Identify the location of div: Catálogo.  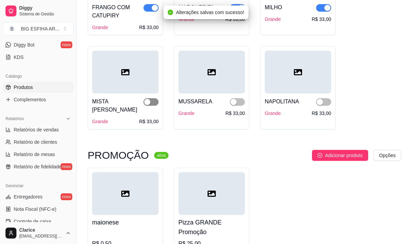
(38, 76).